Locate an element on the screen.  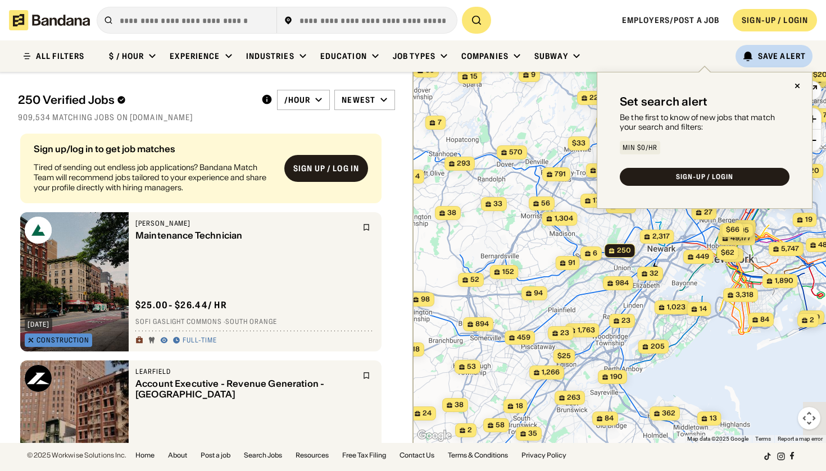
span: 449 is located at coordinates (702, 257).